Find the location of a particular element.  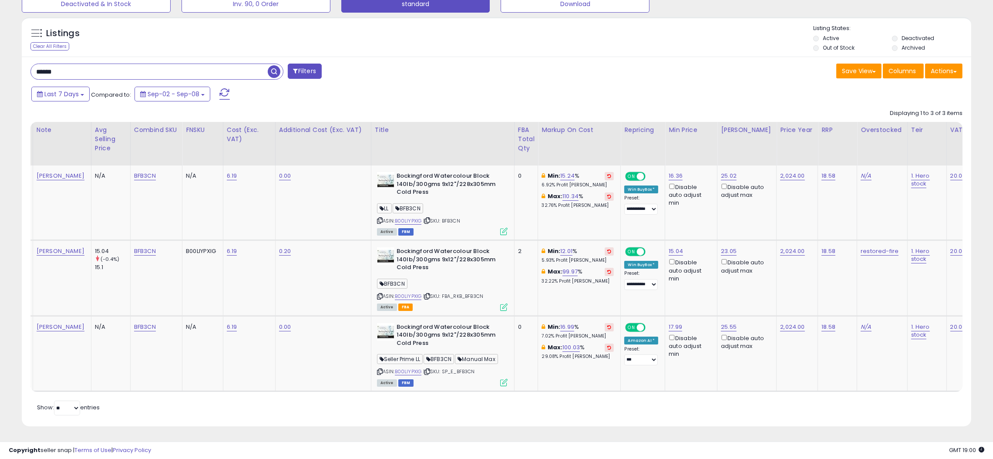

div: 0 is located at coordinates (525, 176).